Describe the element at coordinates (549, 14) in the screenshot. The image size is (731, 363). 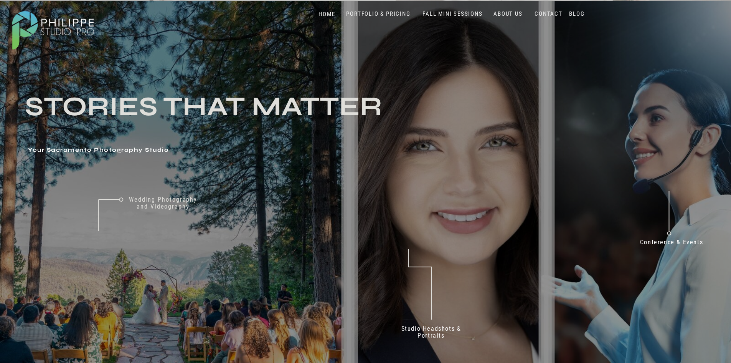
I see `a: CONTACT` at that location.